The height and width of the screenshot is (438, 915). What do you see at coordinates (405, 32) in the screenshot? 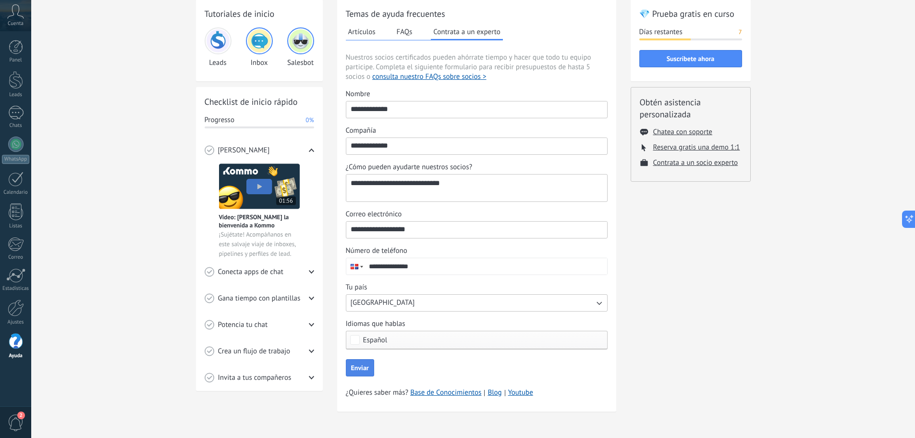
I see `button: FAQs` at bounding box center [405, 32].